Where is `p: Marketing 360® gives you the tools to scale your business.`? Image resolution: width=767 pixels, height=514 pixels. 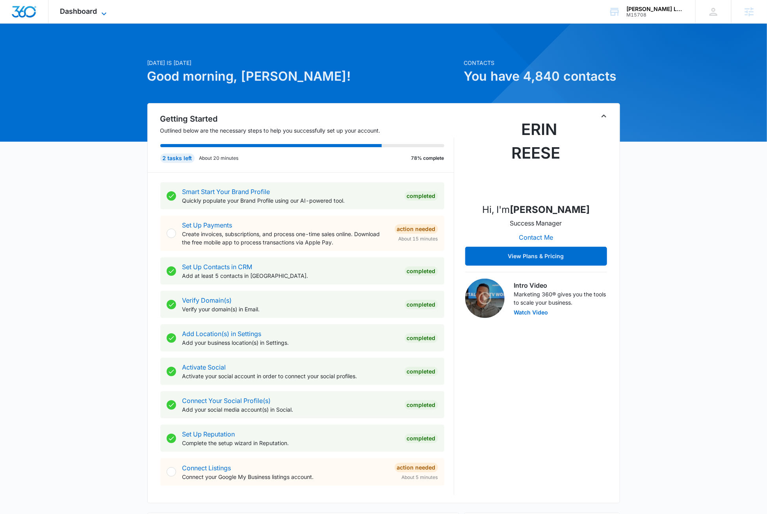
p: Marketing 360® gives you the tools to scale your business. is located at coordinates (560, 298).